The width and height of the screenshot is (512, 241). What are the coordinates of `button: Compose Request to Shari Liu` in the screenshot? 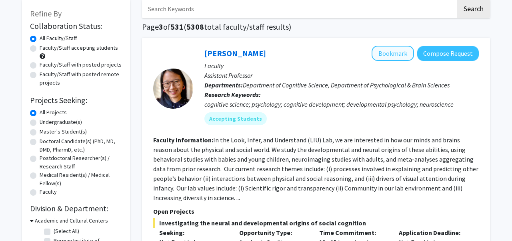 It's located at (448, 53).